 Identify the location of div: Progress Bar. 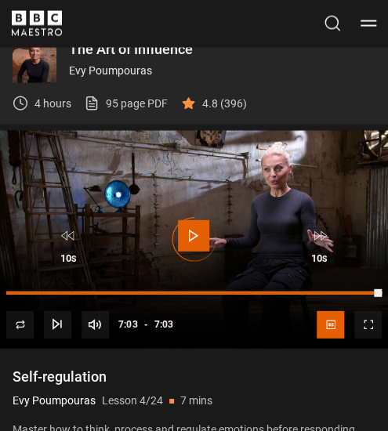
(194, 293).